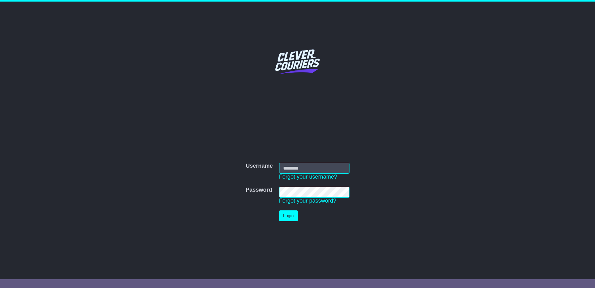  Describe the element at coordinates (259, 166) in the screenshot. I see `label: Username` at that location.